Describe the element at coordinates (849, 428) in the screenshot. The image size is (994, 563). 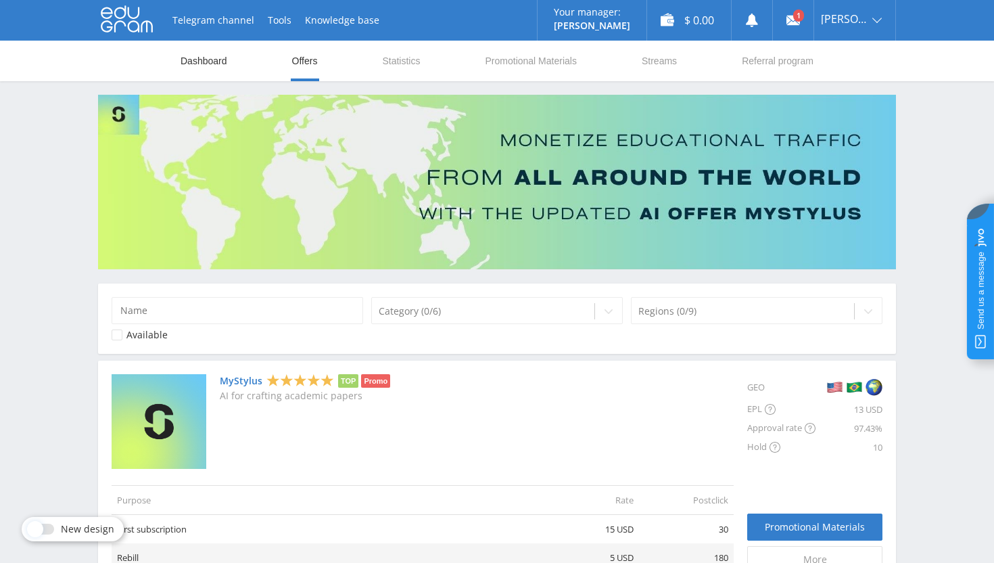
I see `div: 97.43%` at that location.